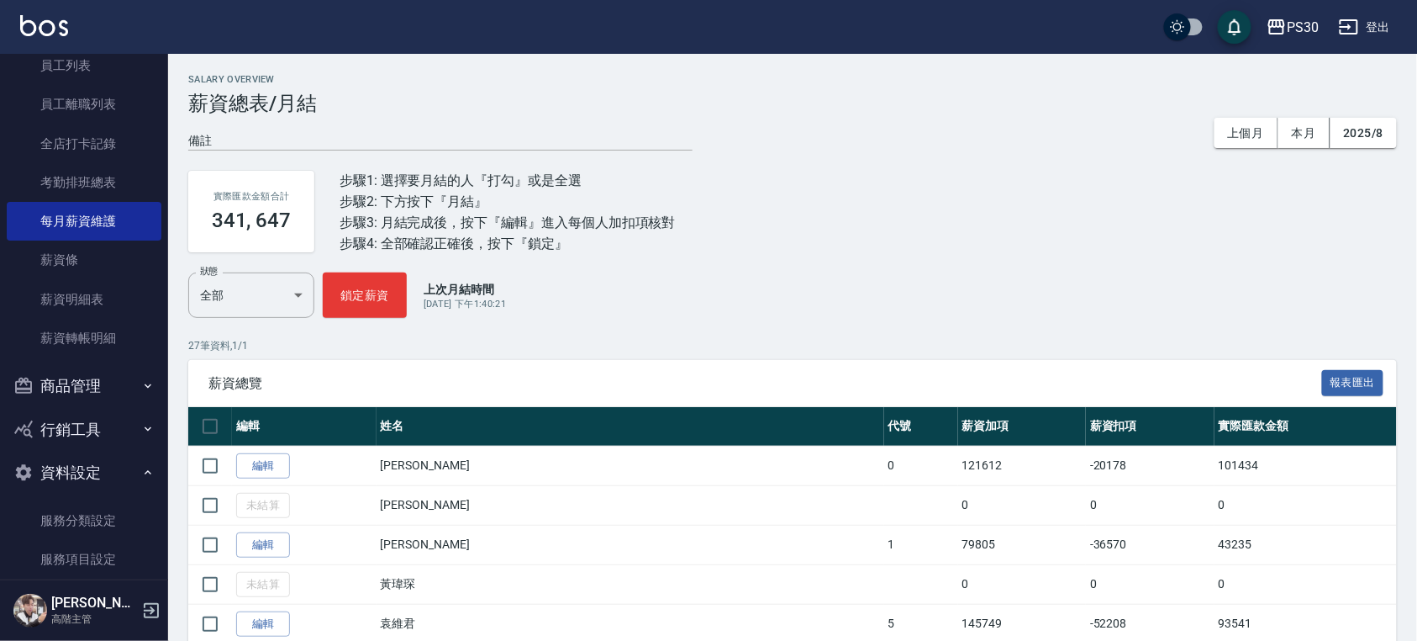  Describe the element at coordinates (84, 299) in the screenshot. I see `a: 薪資明細表` at that location.